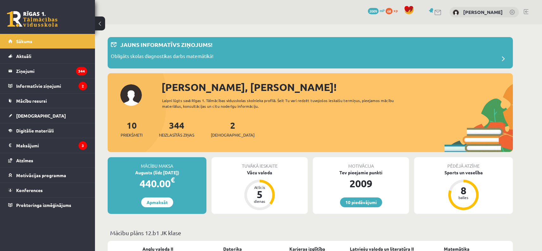 The image size is (542, 251). I want to click on a: Rīgas 1. Tālmācības vidusskola, so click(32, 19).